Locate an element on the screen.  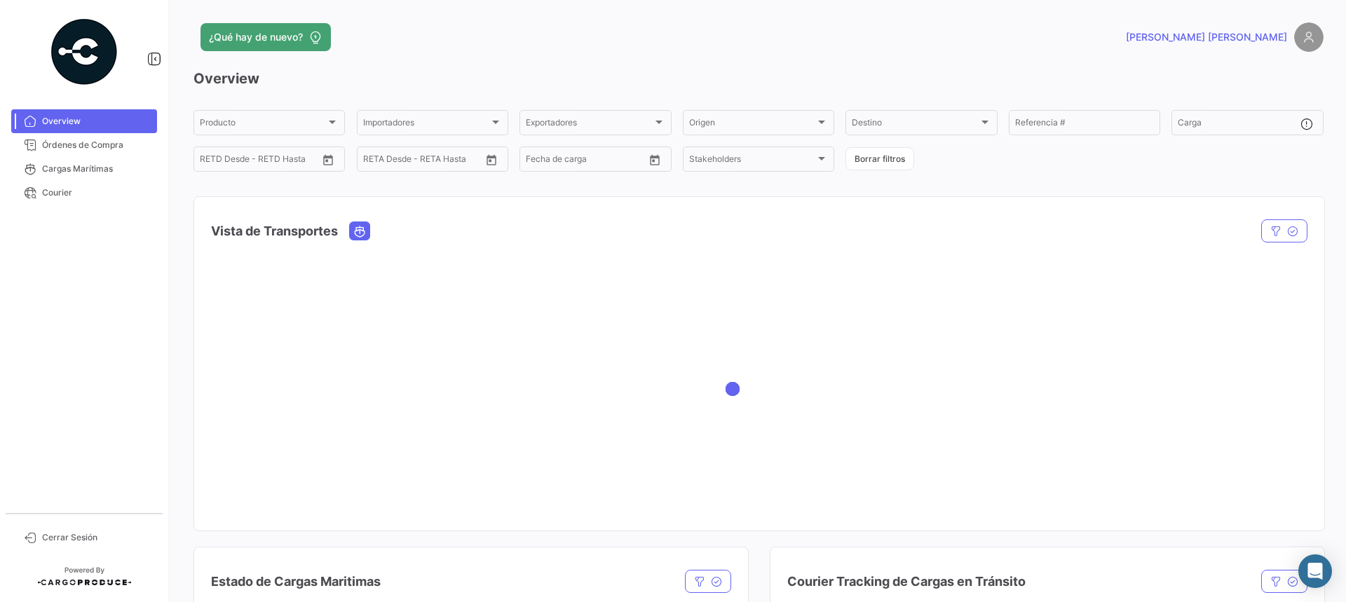
span: Importadores is located at coordinates (426, 125).